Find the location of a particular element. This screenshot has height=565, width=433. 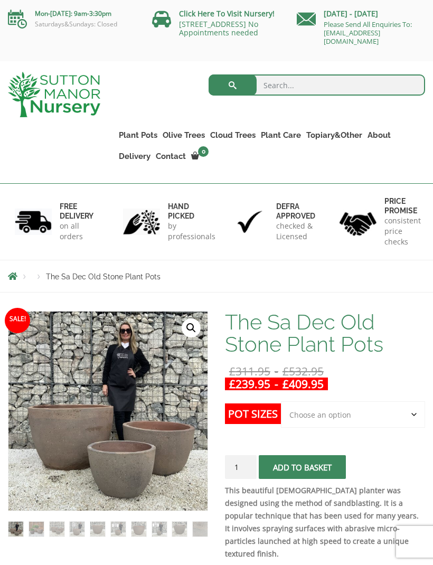

bdi: 239.95 is located at coordinates (250, 384).